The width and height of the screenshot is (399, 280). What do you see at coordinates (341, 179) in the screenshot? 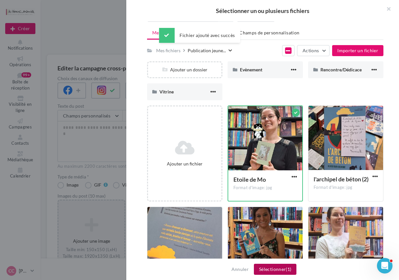
I see `span: l'archipel de béton (2)` at bounding box center [341, 179].